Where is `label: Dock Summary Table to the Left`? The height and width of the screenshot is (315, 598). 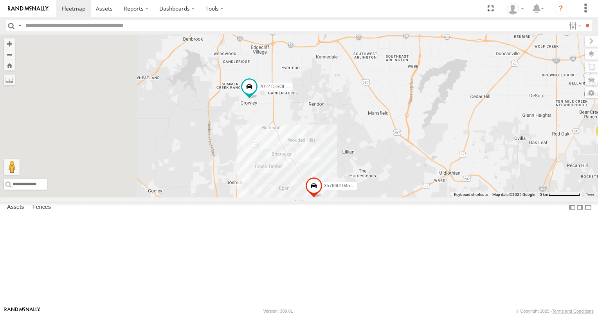
label: Dock Summary Table to the Left is located at coordinates (572, 207).